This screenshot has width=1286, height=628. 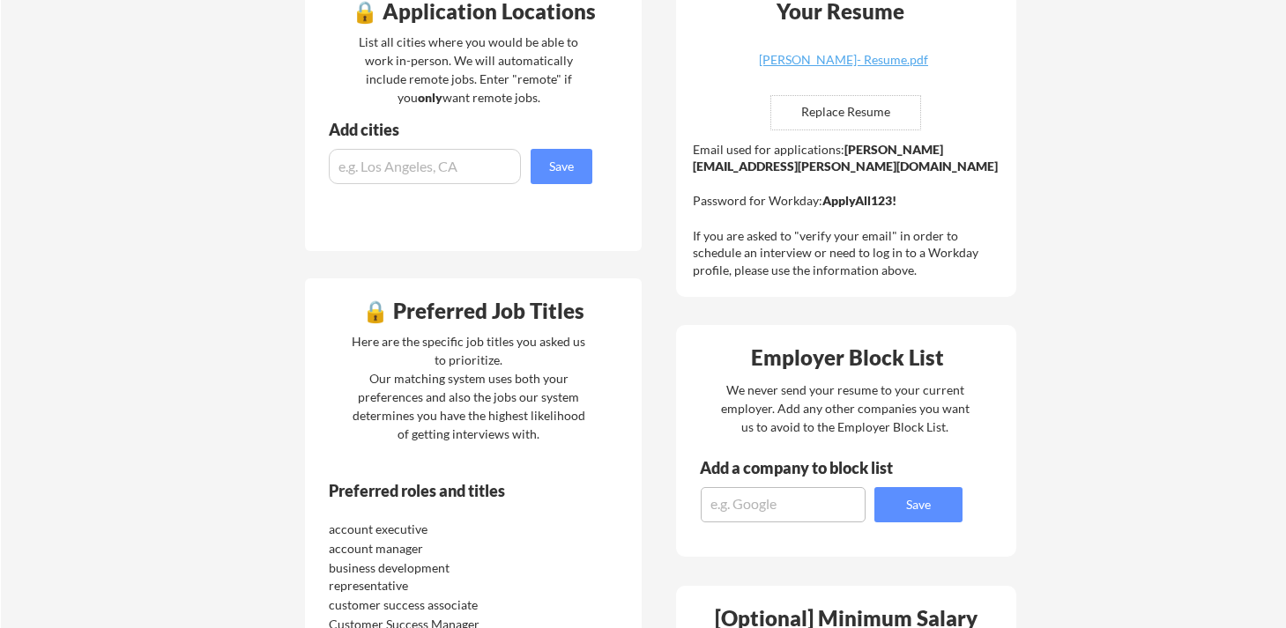 I want to click on strong: only, so click(x=430, y=97).